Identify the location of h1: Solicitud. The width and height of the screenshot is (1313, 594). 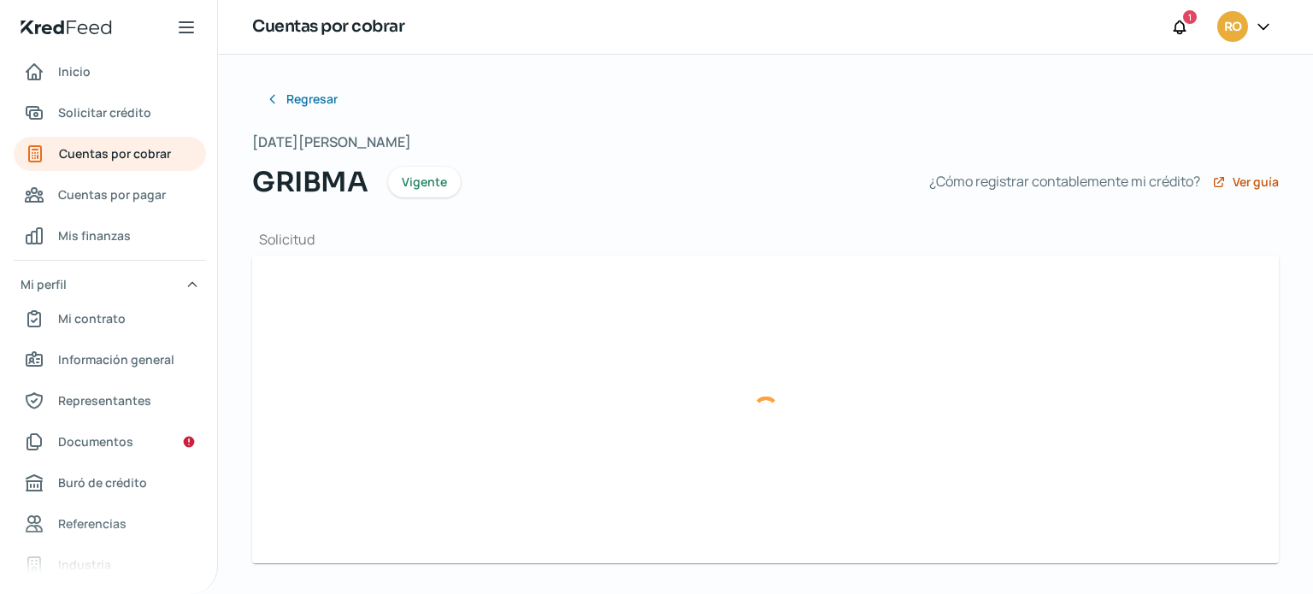
(765, 239).